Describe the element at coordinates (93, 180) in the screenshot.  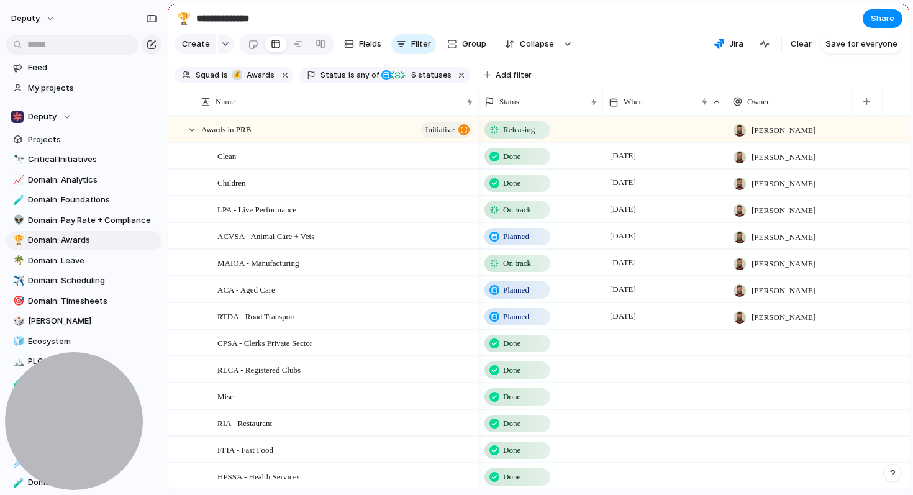
I see `span: Domain: Analytics` at that location.